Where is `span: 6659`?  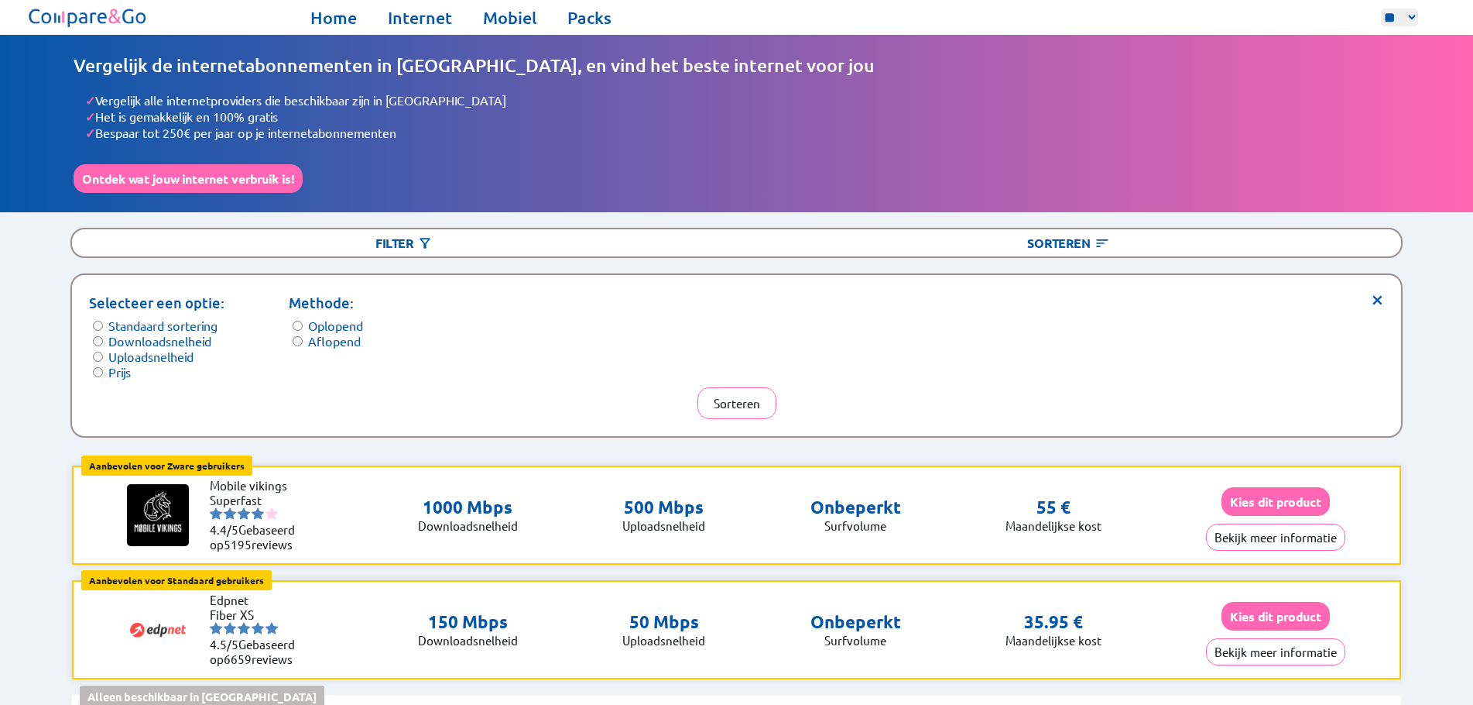
span: 6659 is located at coordinates (238, 658).